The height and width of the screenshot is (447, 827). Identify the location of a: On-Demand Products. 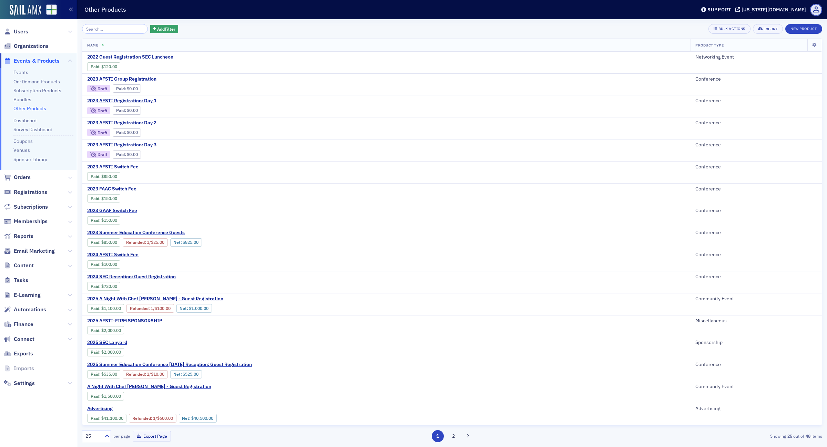
(37, 82).